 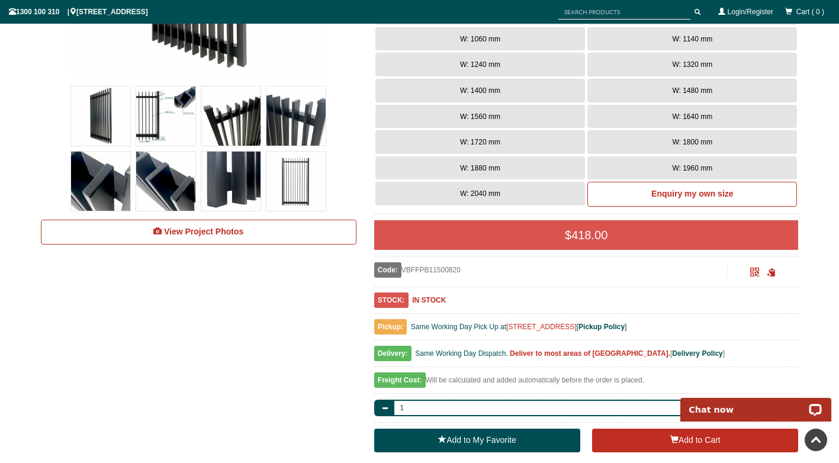 I want to click on button: W: 1720 mm, so click(x=480, y=142).